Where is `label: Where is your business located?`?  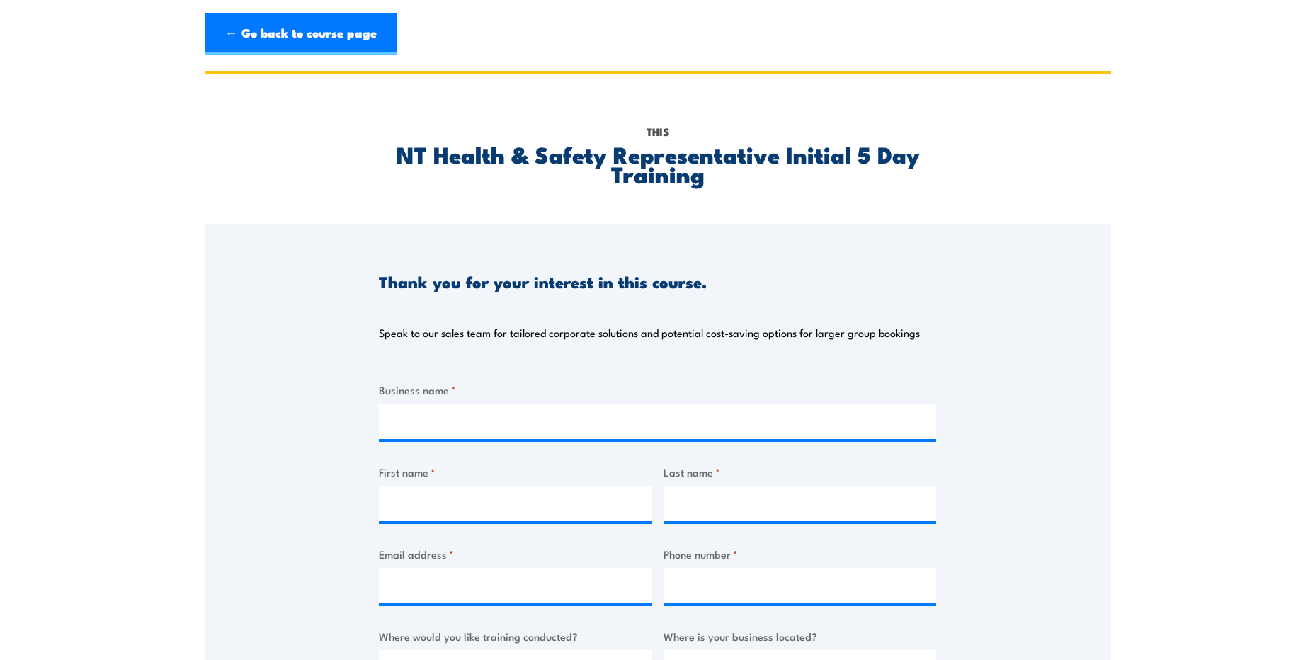 label: Where is your business located? is located at coordinates (800, 636).